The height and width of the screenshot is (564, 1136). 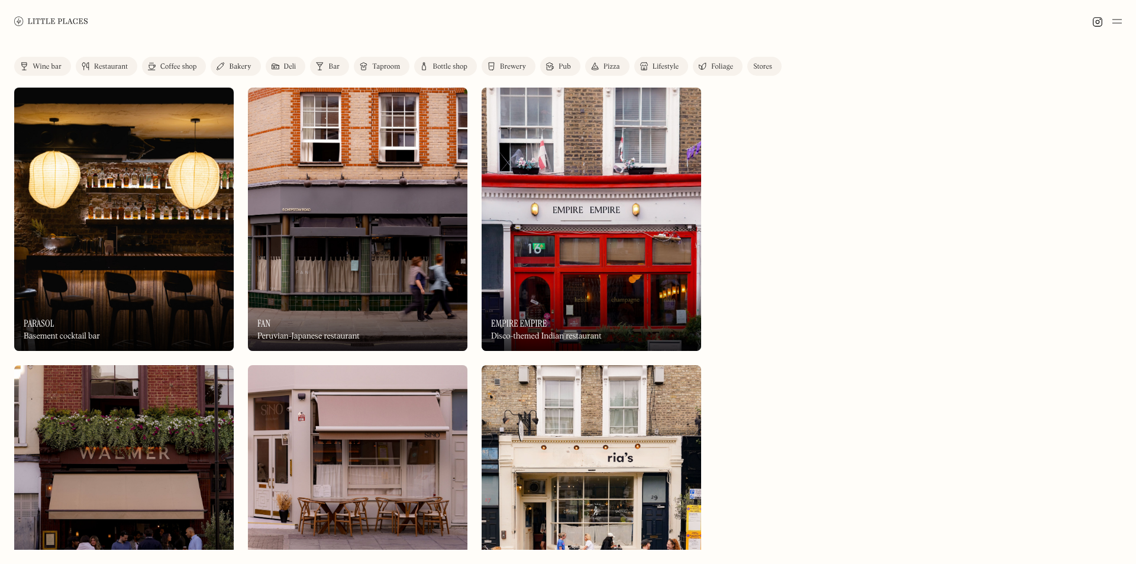 I want to click on div: Coffee shop, so click(x=178, y=67).